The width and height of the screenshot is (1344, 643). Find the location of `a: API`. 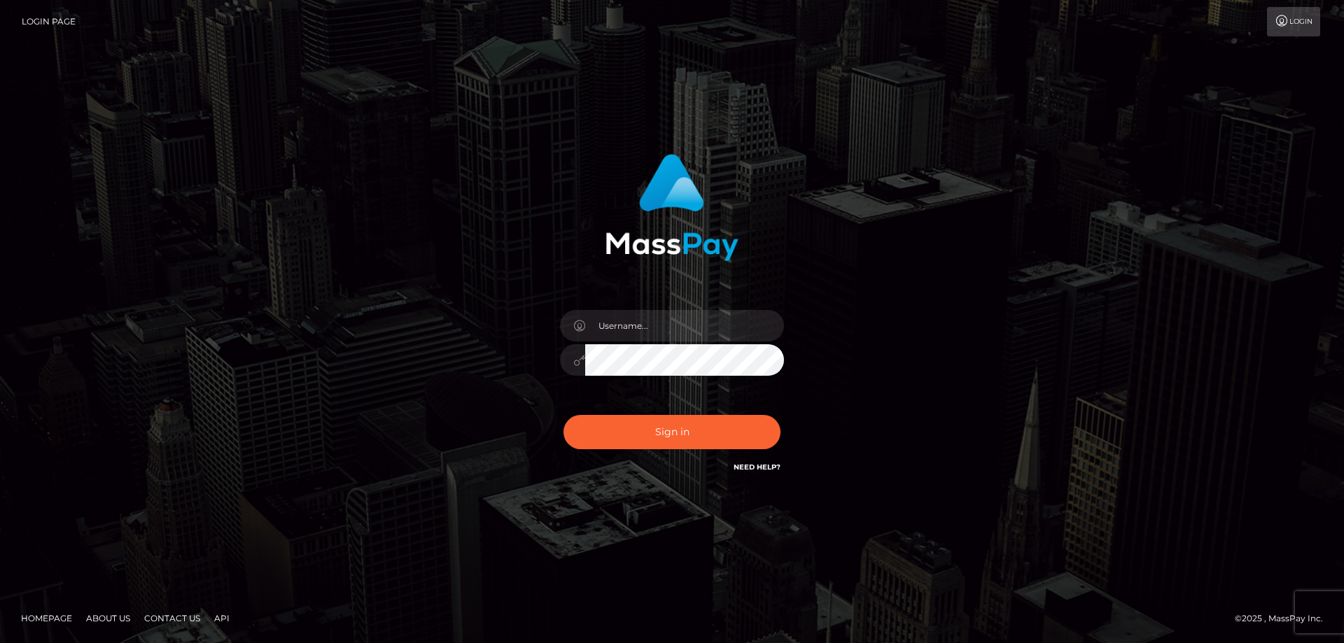

a: API is located at coordinates (222, 618).